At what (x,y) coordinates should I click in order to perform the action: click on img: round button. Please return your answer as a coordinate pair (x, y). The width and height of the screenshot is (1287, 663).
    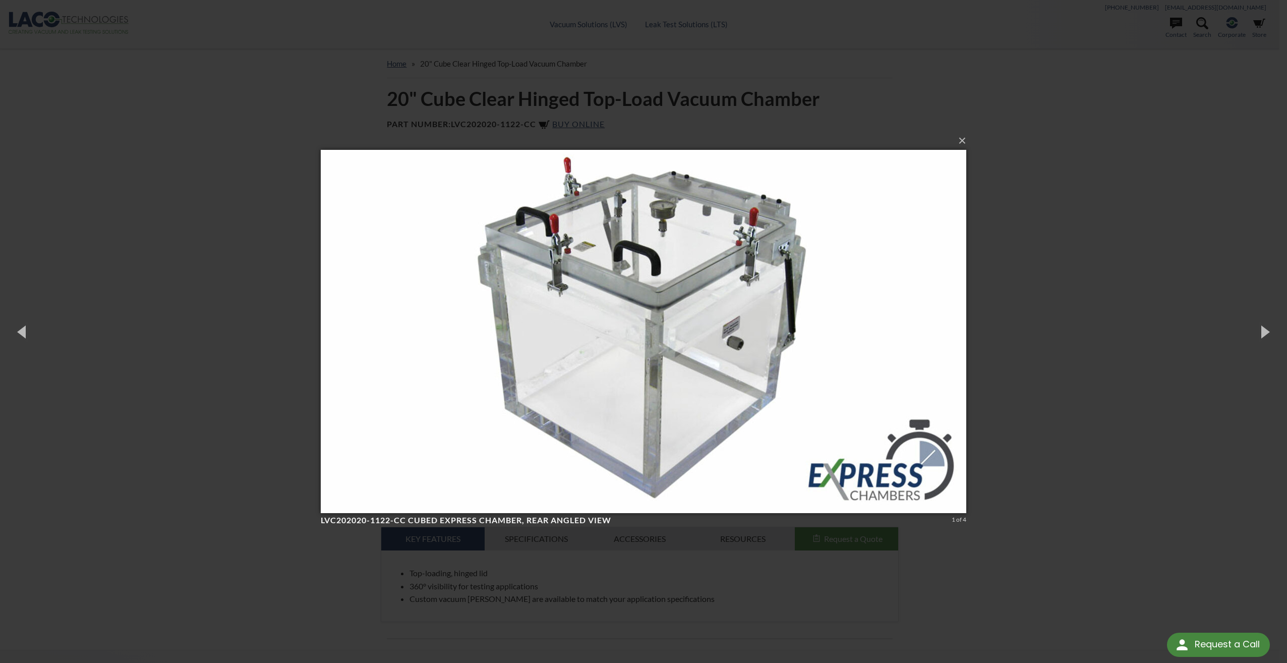
    Looking at the image, I should click on (1182, 645).